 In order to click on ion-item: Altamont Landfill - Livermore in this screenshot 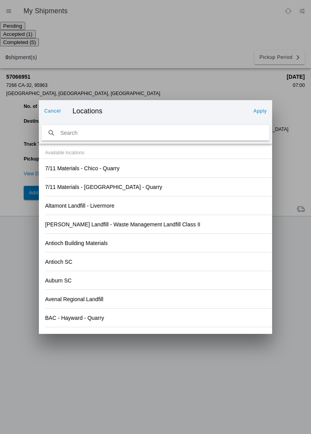, I will do `click(156, 206)`.